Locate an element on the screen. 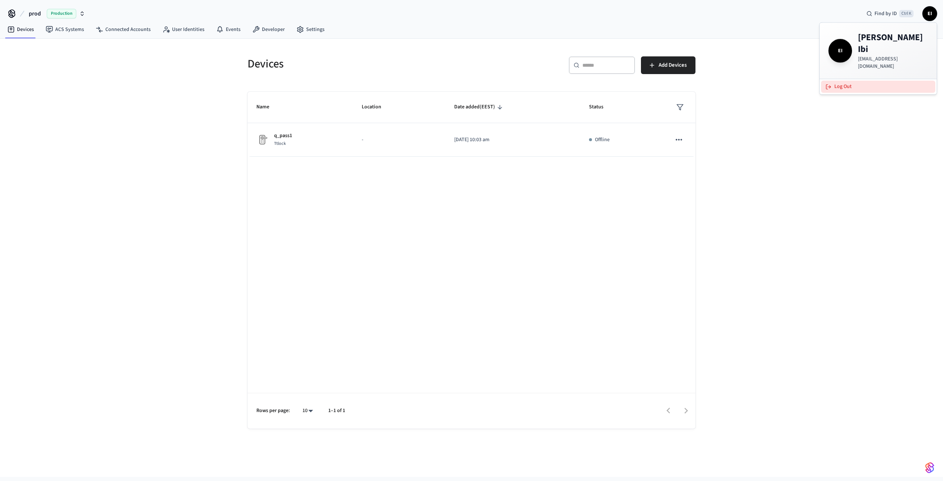 This screenshot has height=481, width=943. p: 1–1 of 1 is located at coordinates (337, 410).